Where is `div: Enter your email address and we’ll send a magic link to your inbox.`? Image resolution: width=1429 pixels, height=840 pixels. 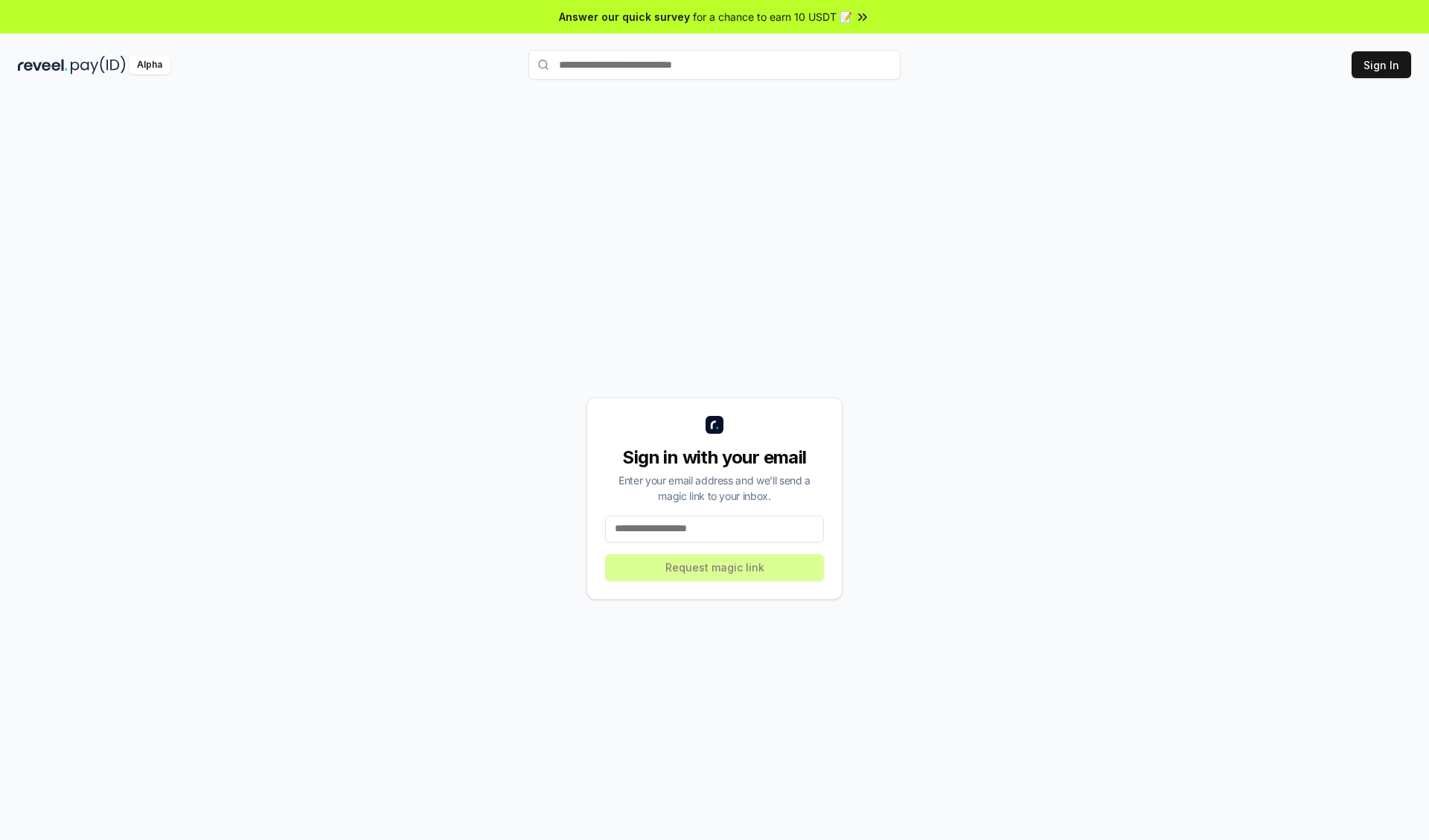
div: Enter your email address and we’ll send a magic link to your inbox. is located at coordinates (714, 488).